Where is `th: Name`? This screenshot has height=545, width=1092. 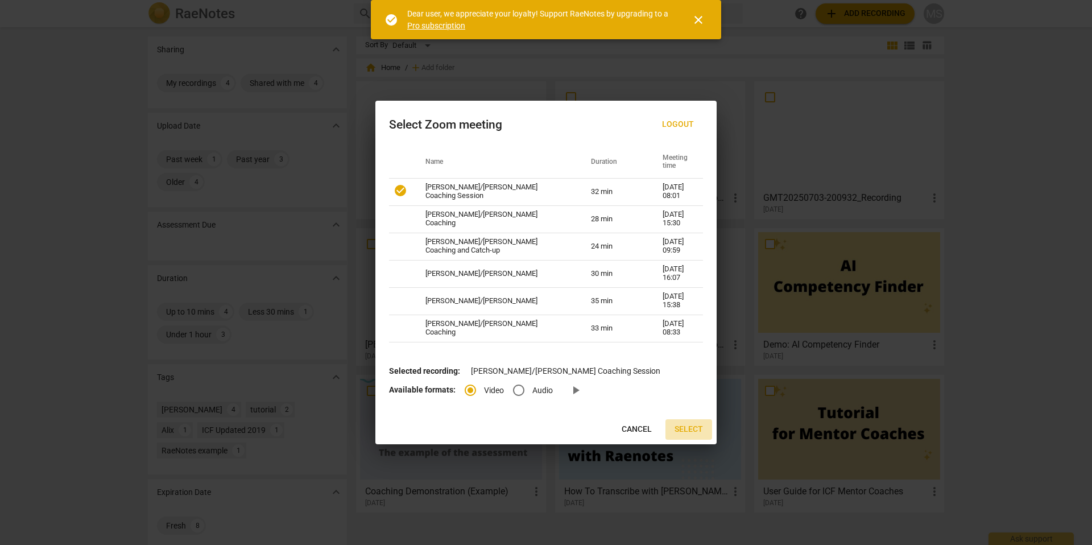 th: Name is located at coordinates (494, 162).